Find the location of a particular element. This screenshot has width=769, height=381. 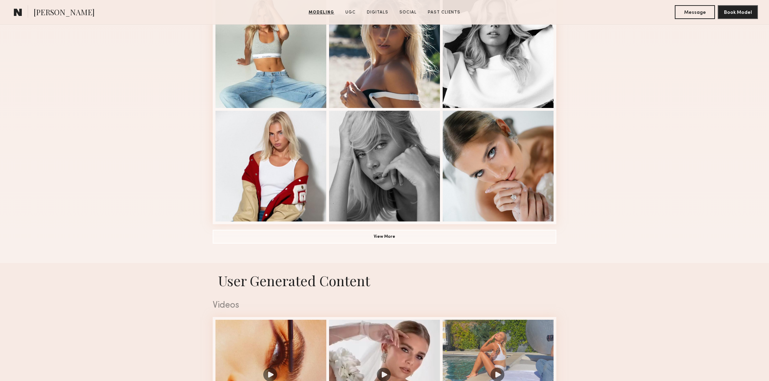

a: Past Clients is located at coordinates (444, 12).